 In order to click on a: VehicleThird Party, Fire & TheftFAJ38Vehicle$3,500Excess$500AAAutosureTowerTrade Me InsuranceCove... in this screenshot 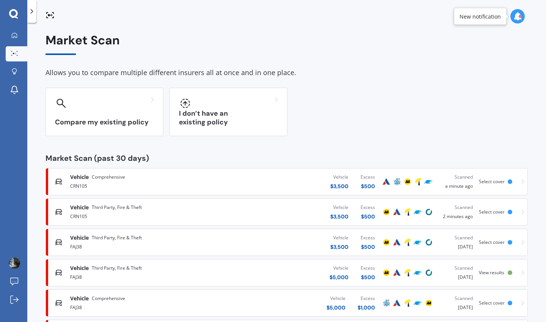, I will do `click(287, 243)`.